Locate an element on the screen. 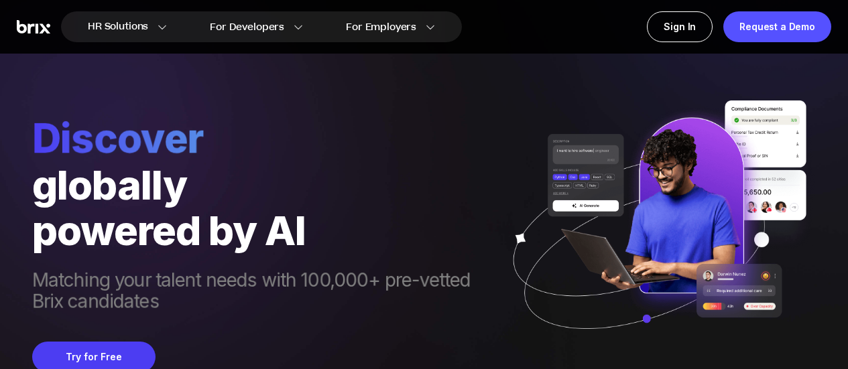 Image resolution: width=848 pixels, height=369 pixels. div: Sign In is located at coordinates (680, 27).